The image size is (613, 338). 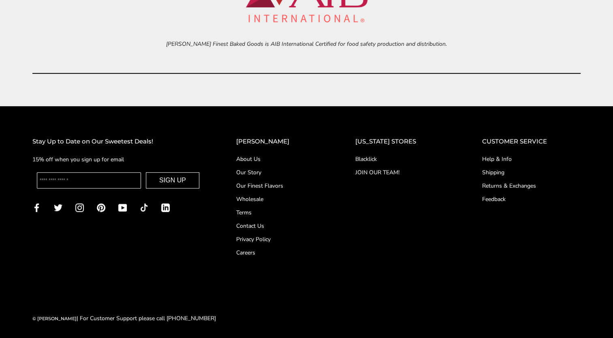 I want to click on a: Feedback, so click(x=531, y=199).